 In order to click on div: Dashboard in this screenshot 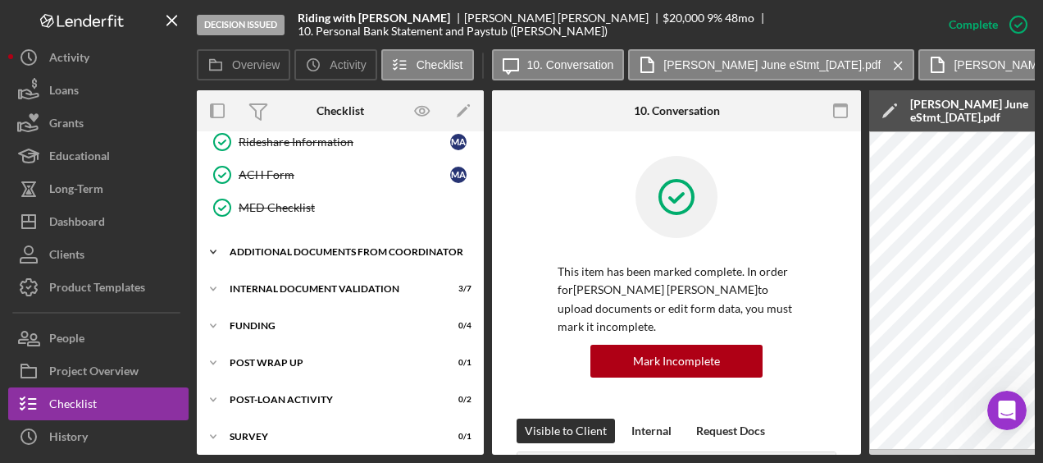, I will do `click(77, 223)`.